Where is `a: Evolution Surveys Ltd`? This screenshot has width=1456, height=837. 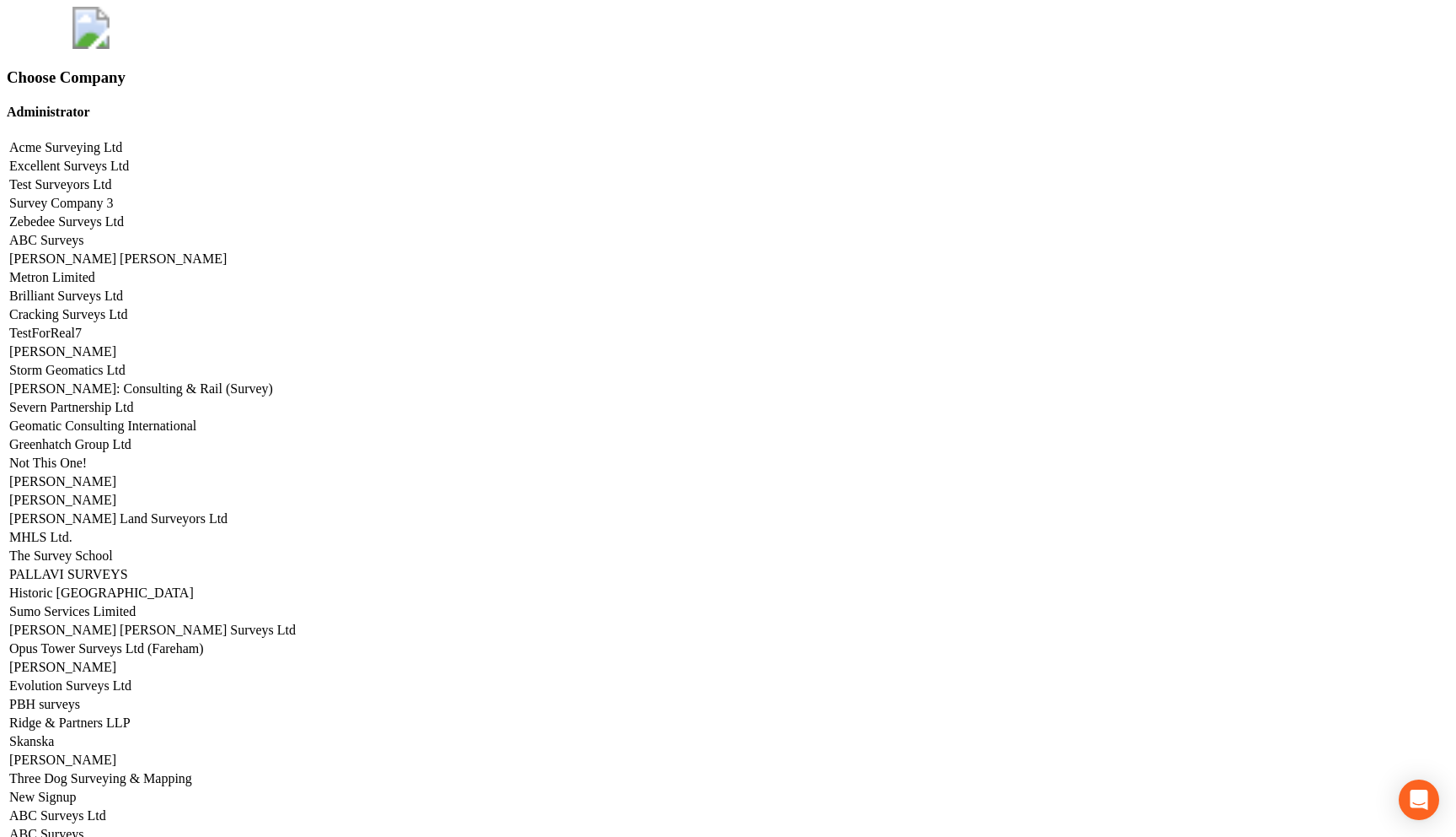
a: Evolution Surveys Ltd is located at coordinates (70, 684).